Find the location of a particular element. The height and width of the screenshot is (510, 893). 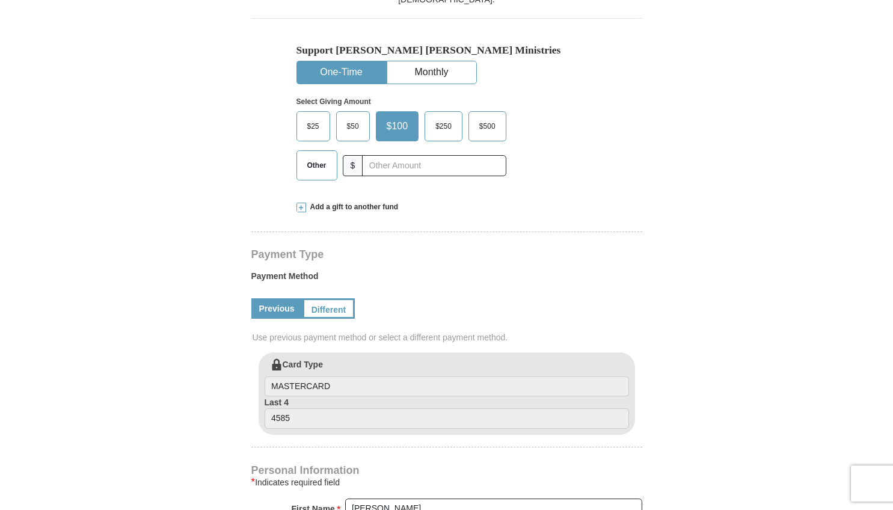

span: Other is located at coordinates (317, 165).